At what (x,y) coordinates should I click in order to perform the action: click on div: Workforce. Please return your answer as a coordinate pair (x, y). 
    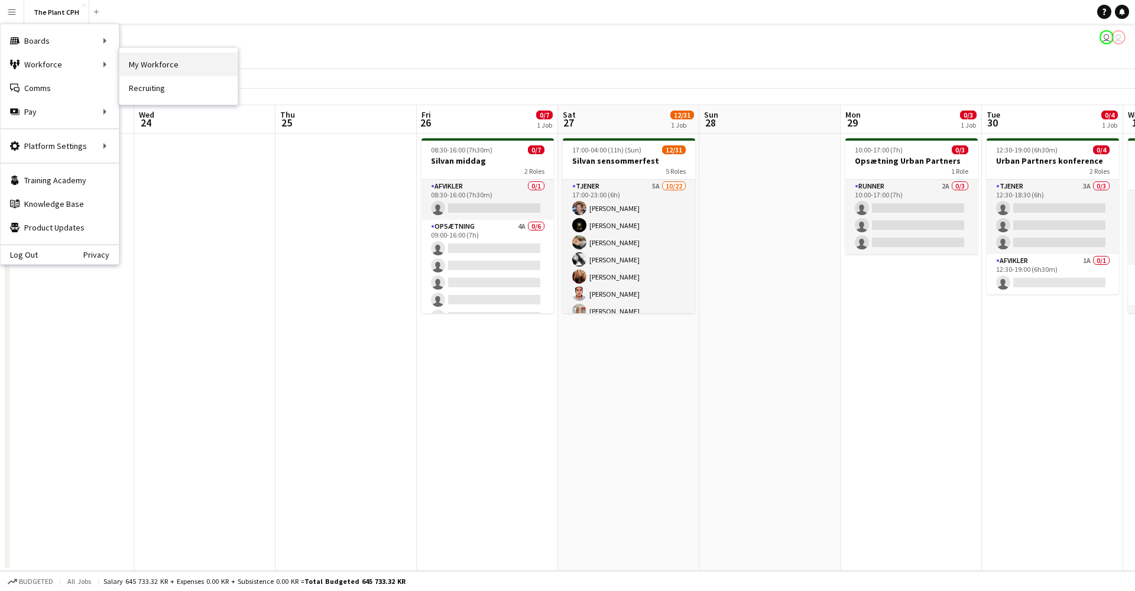
    Looking at the image, I should click on (60, 64).